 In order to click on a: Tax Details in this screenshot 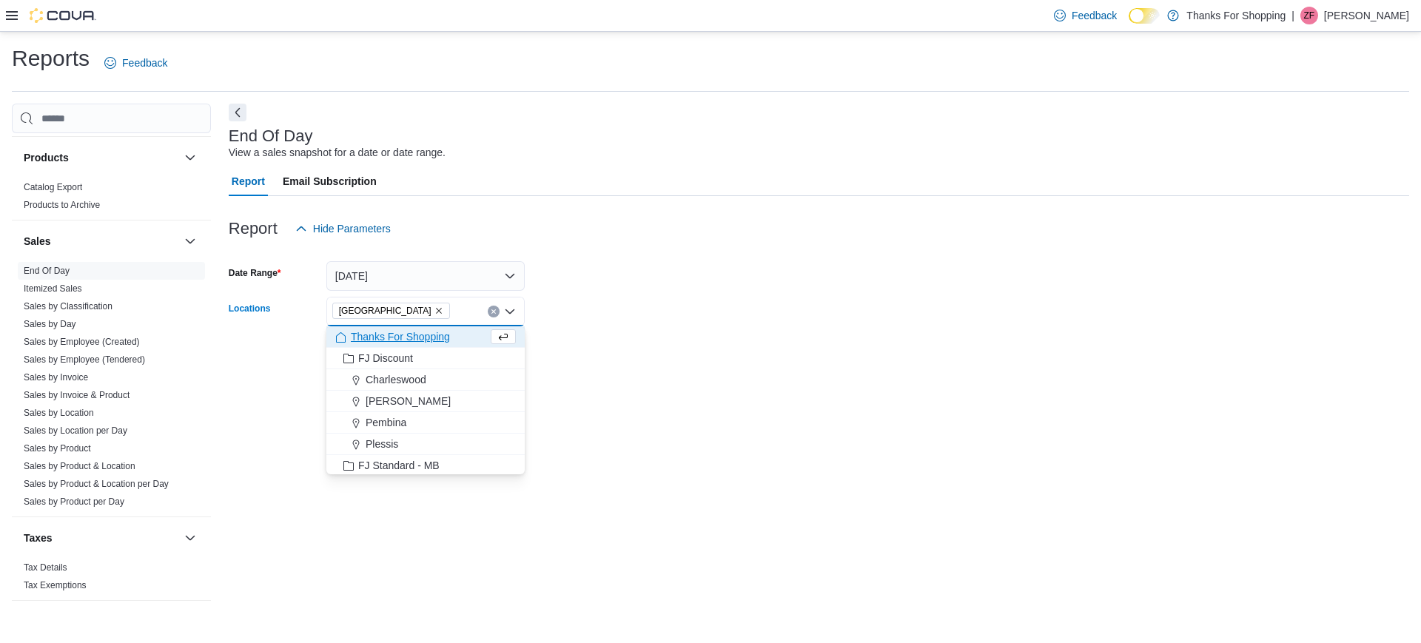, I will do `click(45, 568)`.